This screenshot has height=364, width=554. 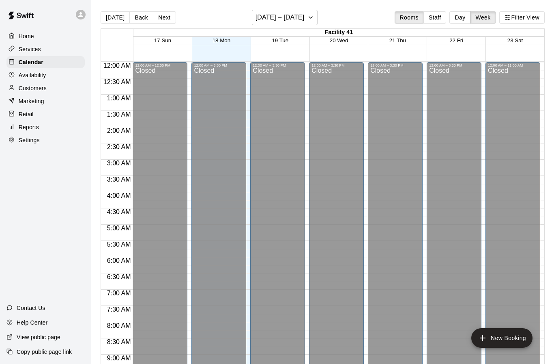 I want to click on span: 1:30 AM, so click(x=119, y=114).